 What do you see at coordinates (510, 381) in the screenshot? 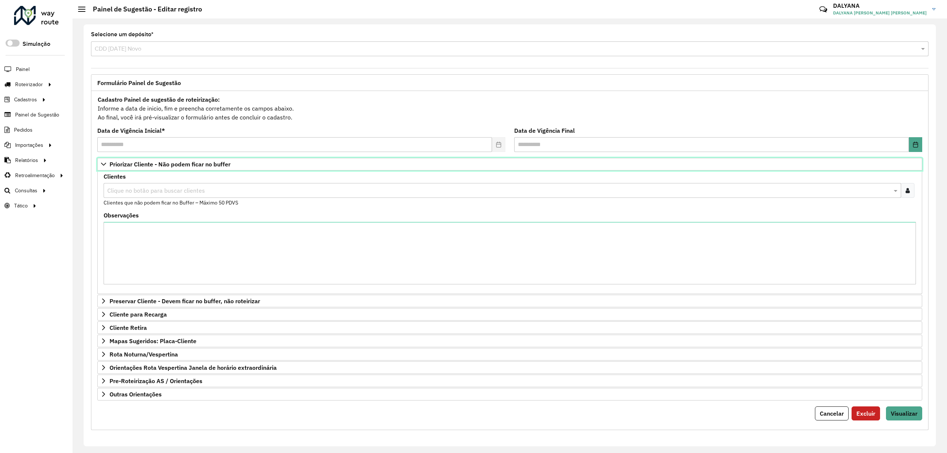
I see `a: Pre-Roteirização AS / Orientações` at bounding box center [510, 381].